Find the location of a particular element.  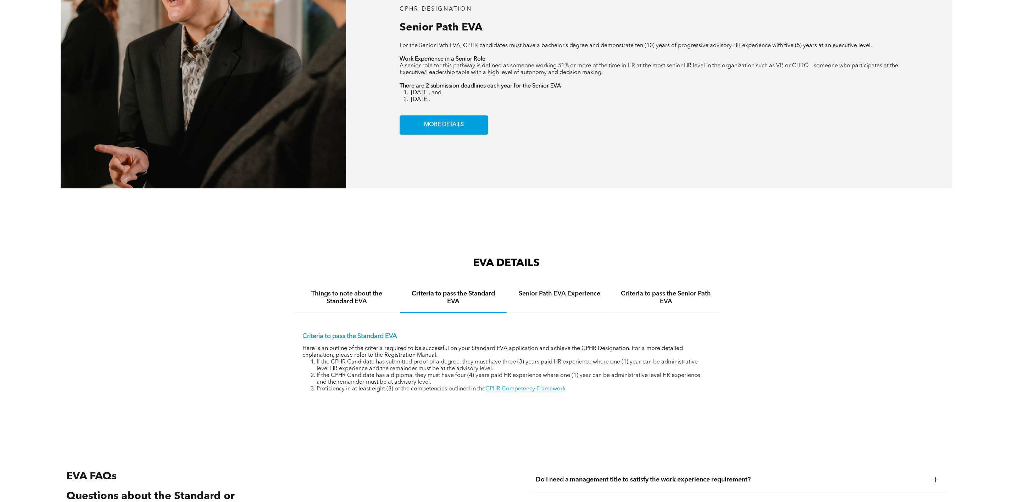

a: CPHR Competency Framework is located at coordinates (526, 389).